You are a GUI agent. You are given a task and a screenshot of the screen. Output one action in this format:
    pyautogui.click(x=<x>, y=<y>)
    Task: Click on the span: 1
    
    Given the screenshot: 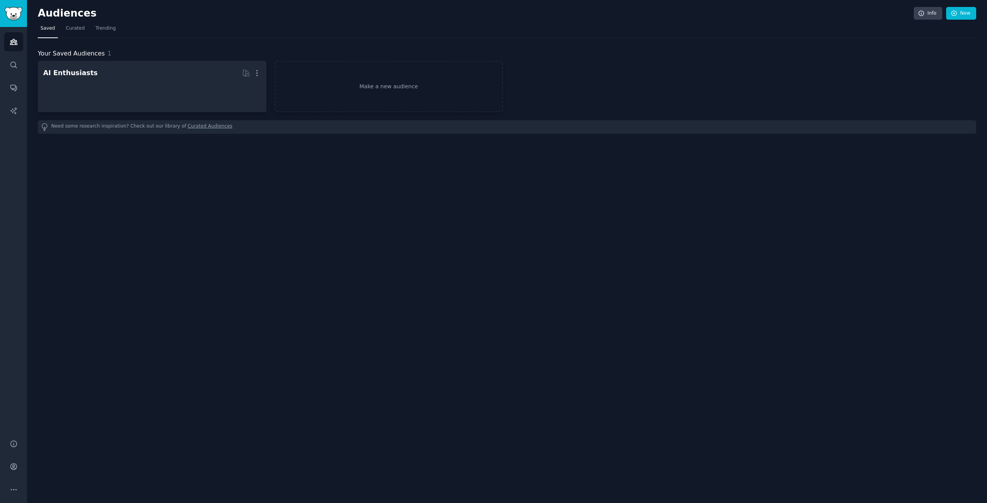 What is the action you would take?
    pyautogui.click(x=109, y=53)
    